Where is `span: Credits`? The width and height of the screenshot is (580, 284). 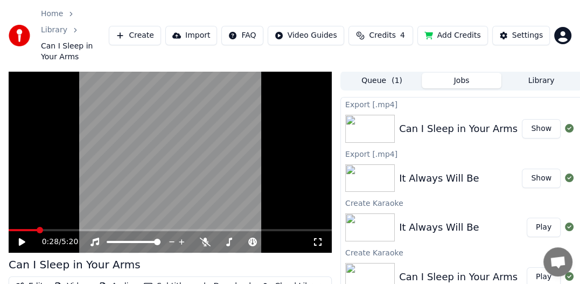 span: Credits is located at coordinates (382, 36).